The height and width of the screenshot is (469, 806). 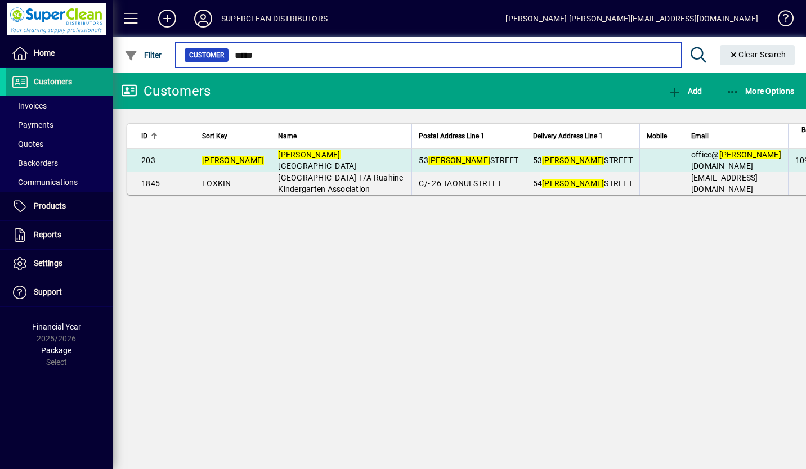 What do you see at coordinates (207, 55) in the screenshot?
I see `span: Customer` at bounding box center [207, 55].